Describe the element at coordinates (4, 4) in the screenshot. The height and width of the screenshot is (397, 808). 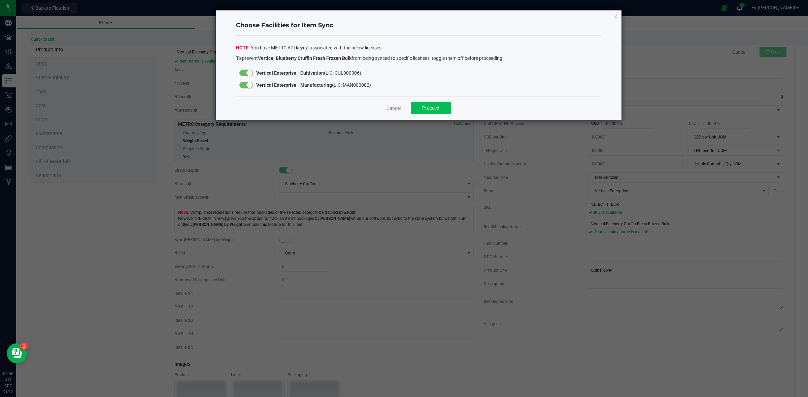
I see `span: 1` at that location.